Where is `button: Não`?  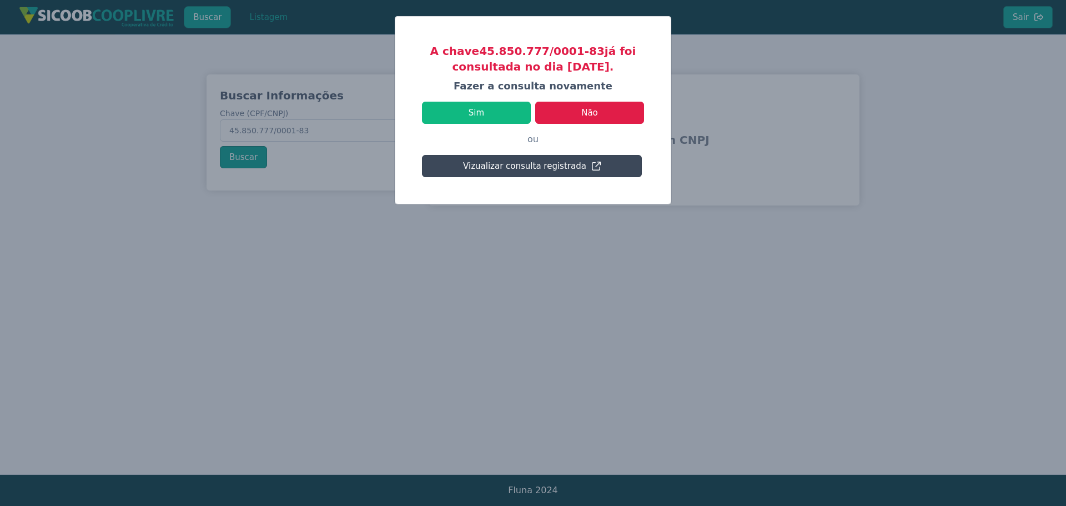 button: Não is located at coordinates (589, 113).